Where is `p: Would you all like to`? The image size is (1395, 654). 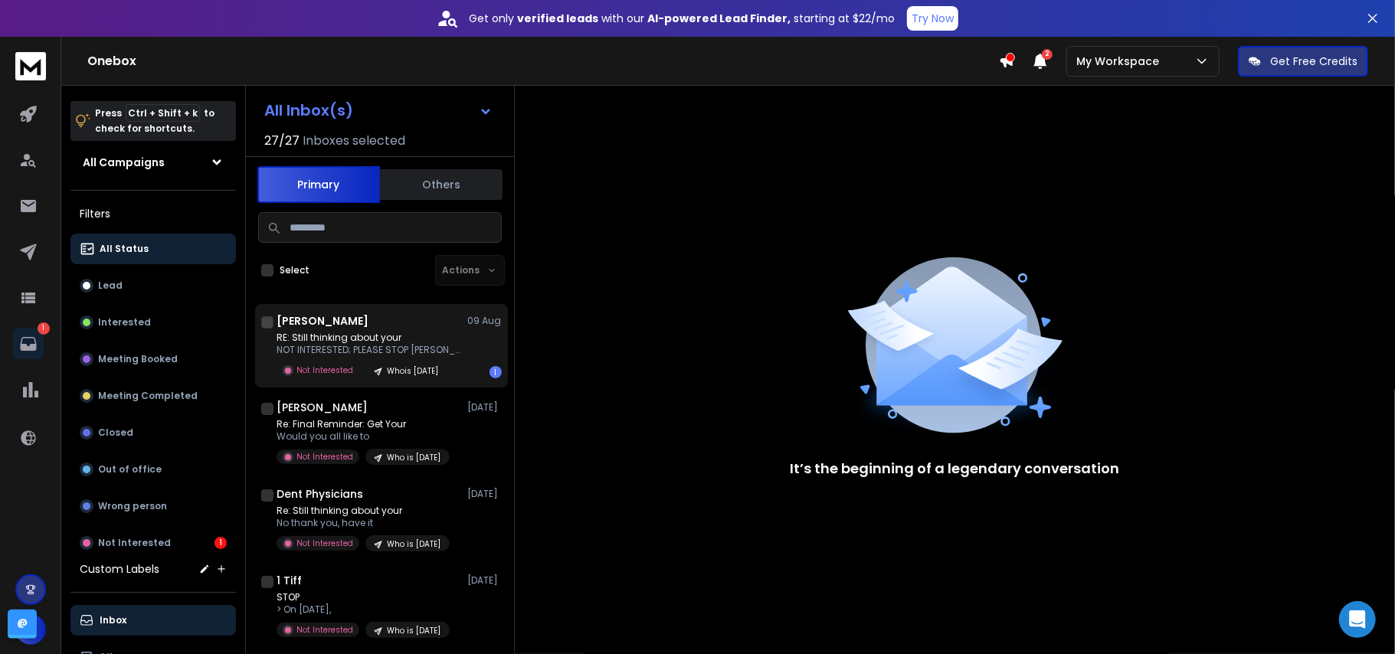
p: Would you all like to is located at coordinates (363, 437).